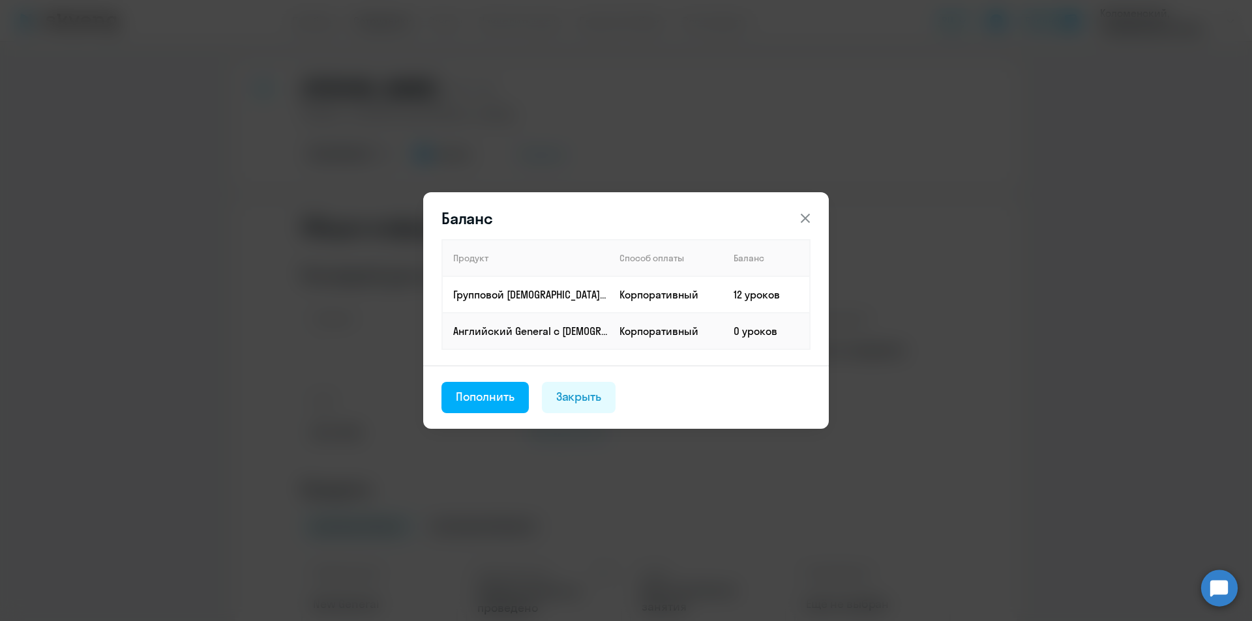  Describe the element at coordinates (525, 258) in the screenshot. I see `th: Продукт` at that location.